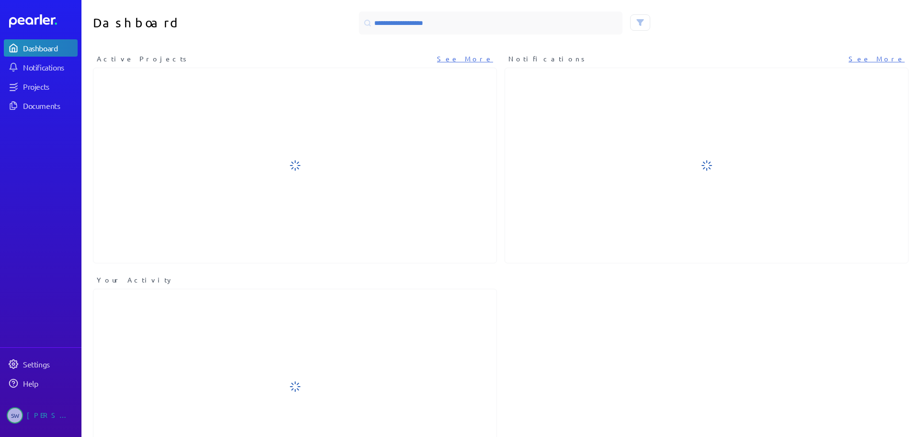 The width and height of the screenshot is (920, 437). Describe the element at coordinates (41, 383) in the screenshot. I see `a: Help` at that location.